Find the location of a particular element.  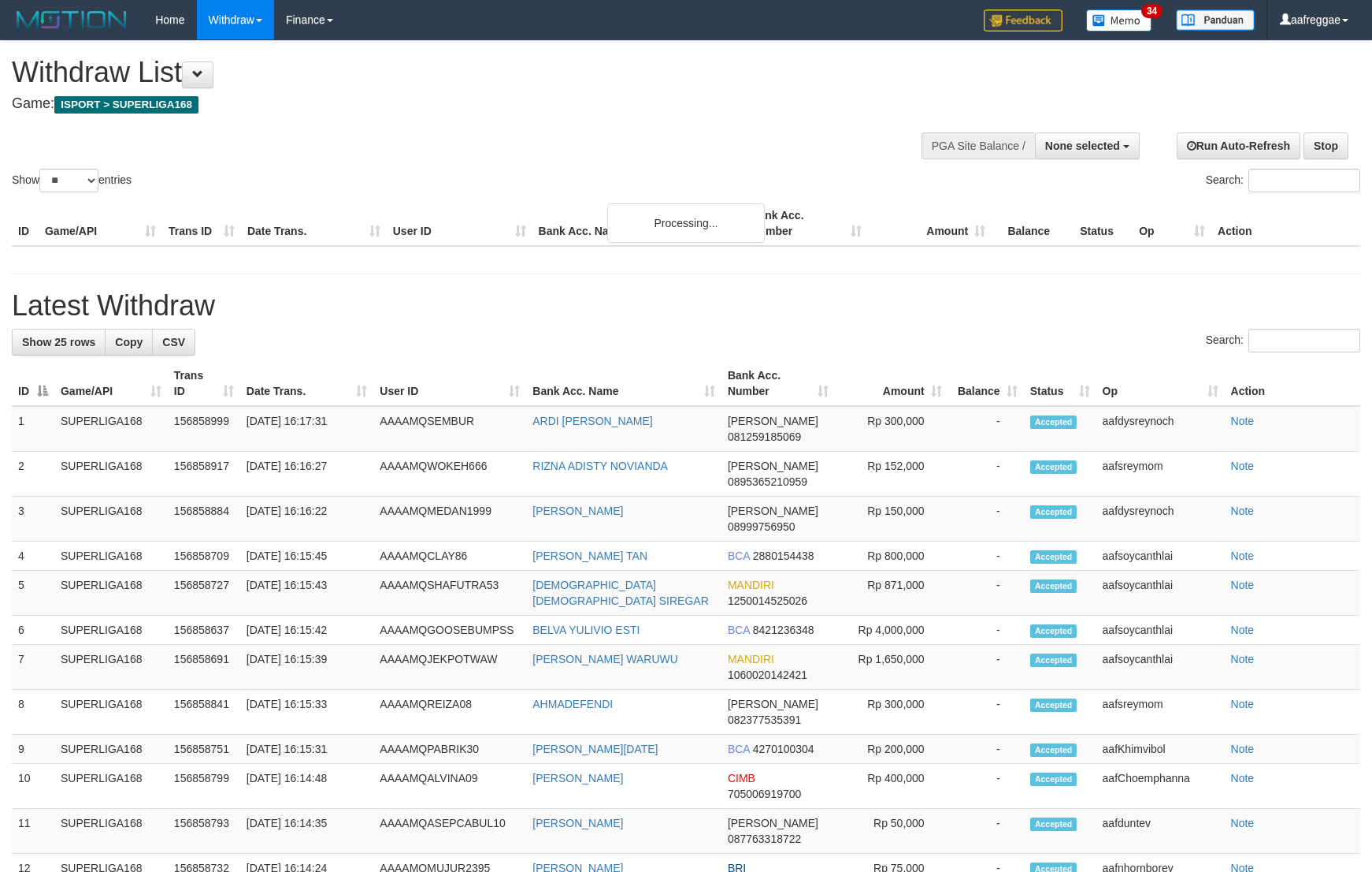

td: 5 is located at coordinates (33, 592).